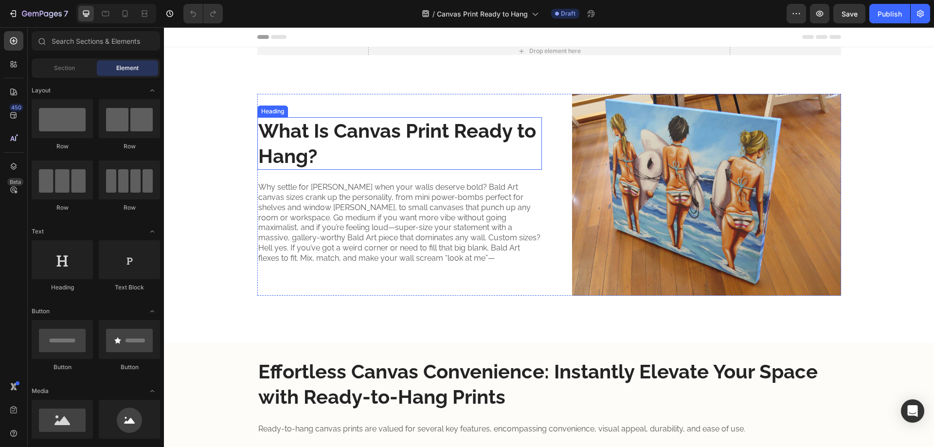 The height and width of the screenshot is (447, 934). Describe the element at coordinates (568, 14) in the screenshot. I see `span: Draft` at that location.